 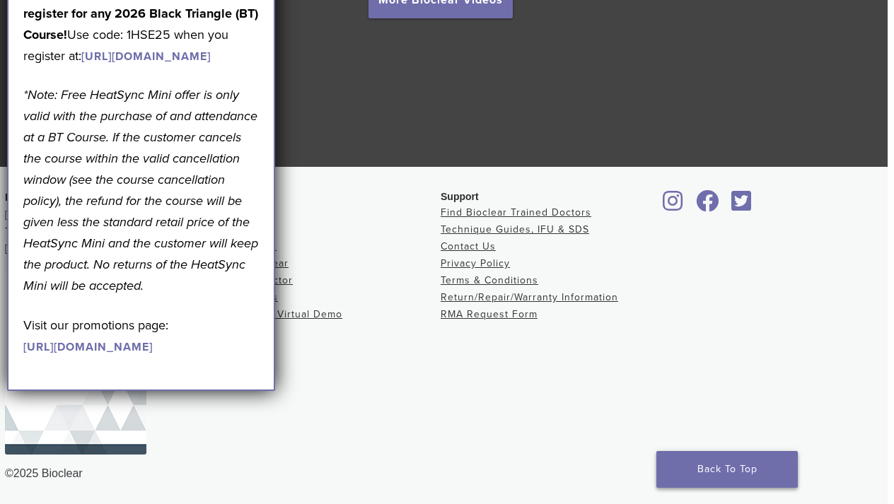 What do you see at coordinates (468, 246) in the screenshot?
I see `a: Contact Us` at bounding box center [468, 246].